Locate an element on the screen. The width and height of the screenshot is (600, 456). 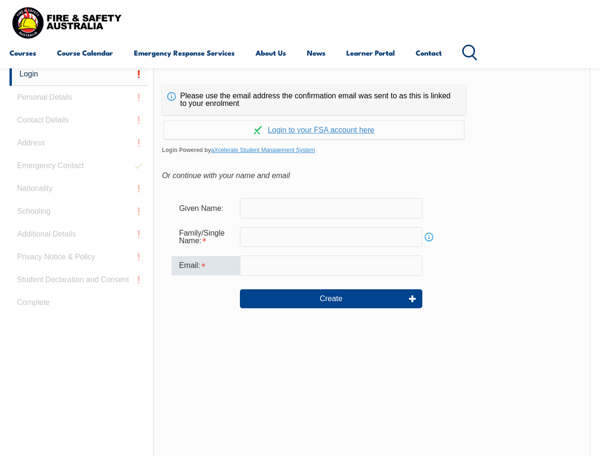
a: Learner Portal is located at coordinates (370, 53).